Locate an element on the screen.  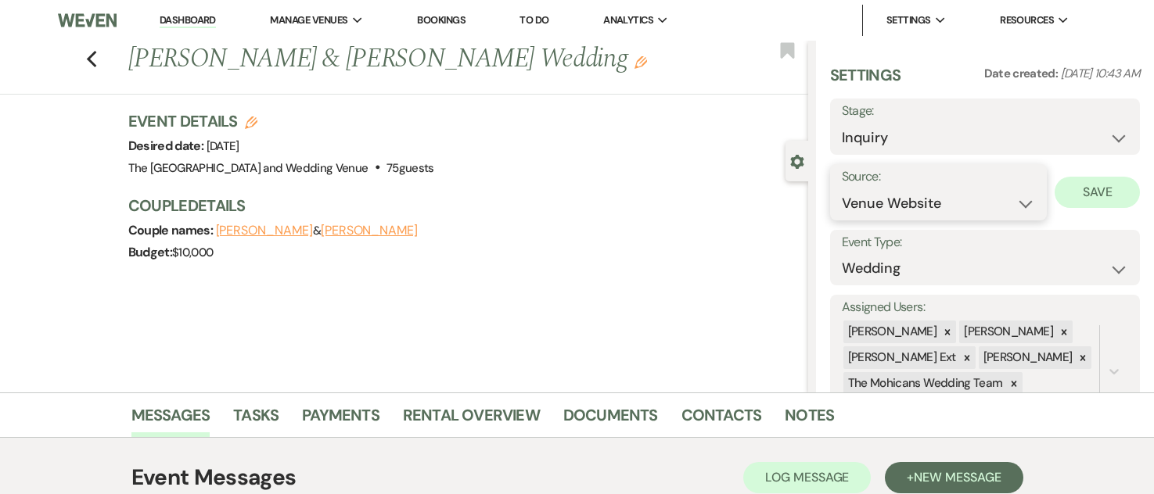
a: Tasks is located at coordinates (256, 420).